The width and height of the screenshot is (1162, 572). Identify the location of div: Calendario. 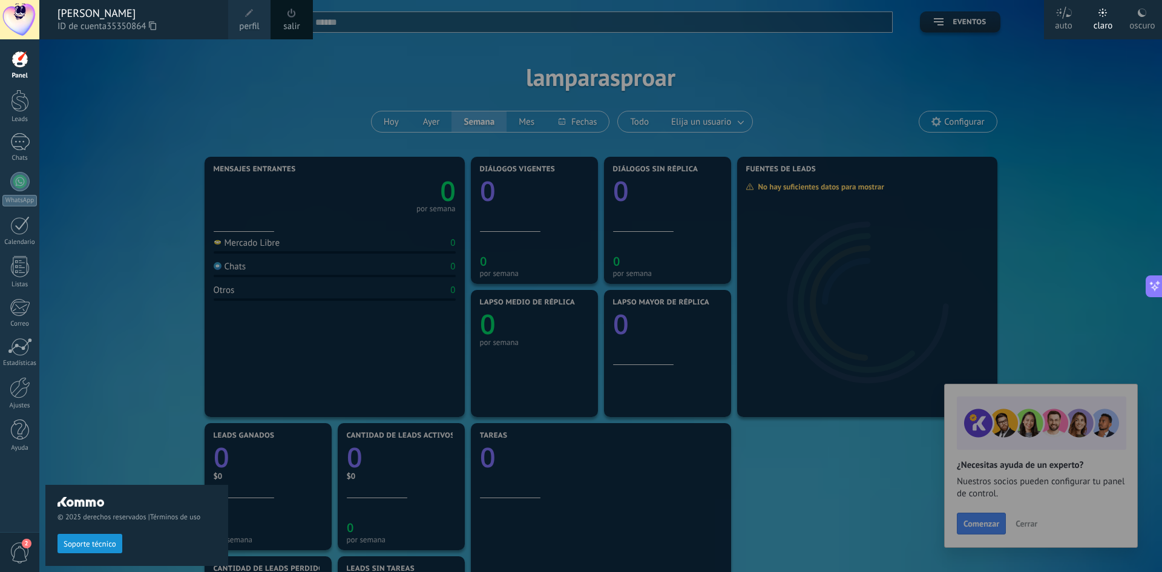
(20, 242).